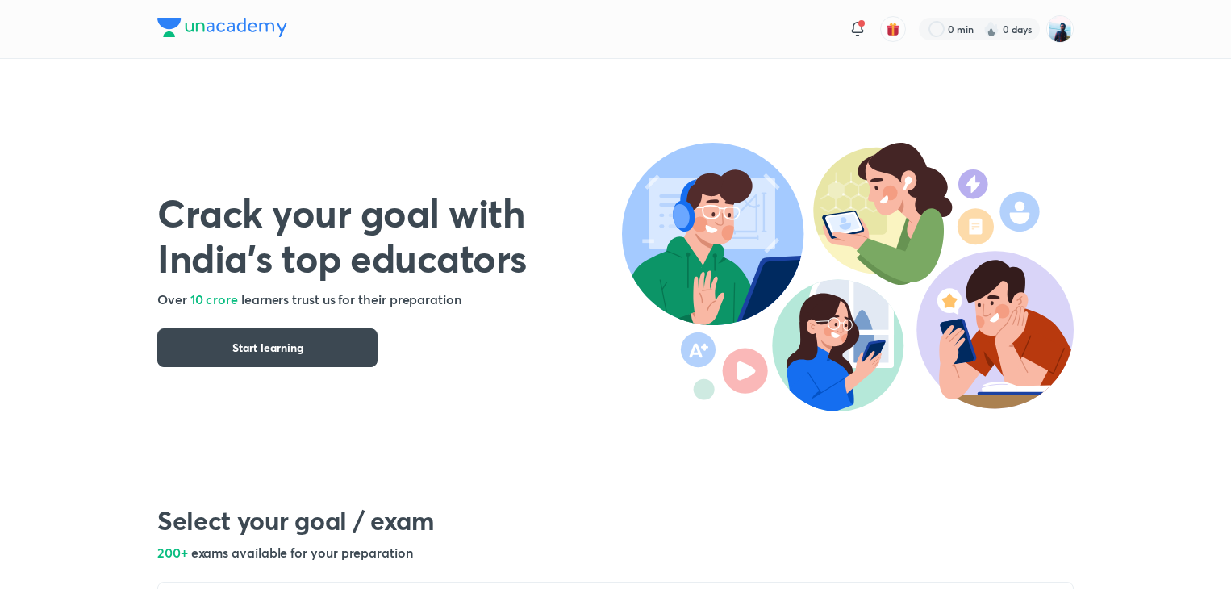 The height and width of the screenshot is (589, 1231). Describe the element at coordinates (991, 29) in the screenshot. I see `img: streak` at that location.